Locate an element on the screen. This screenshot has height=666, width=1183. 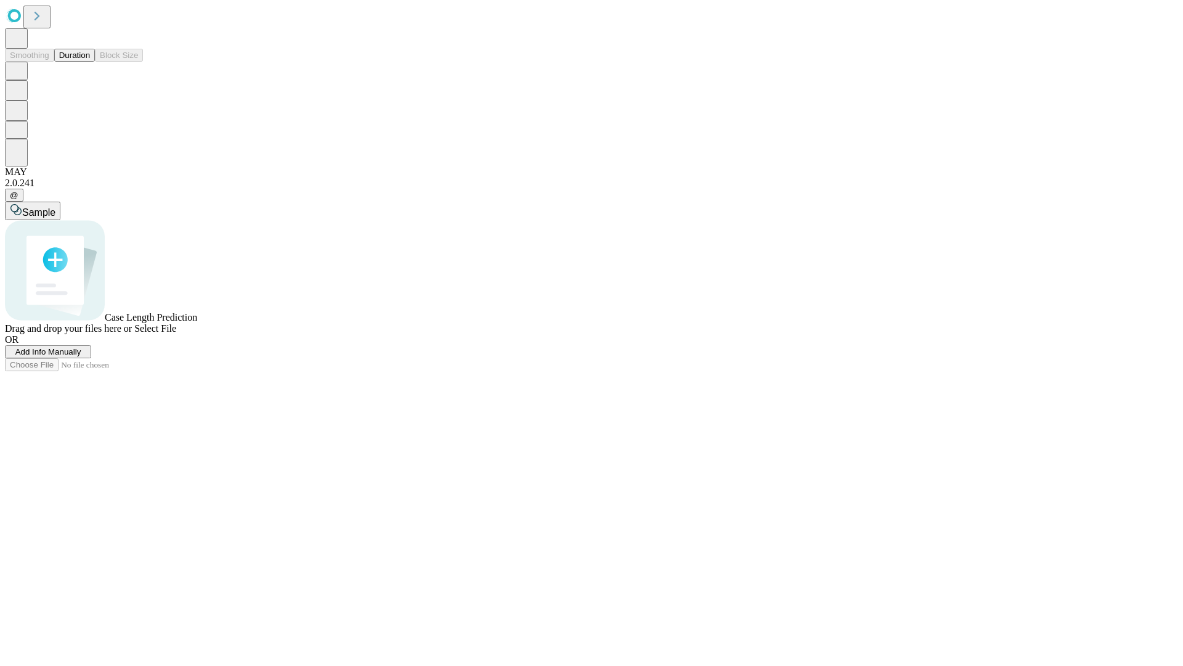
button: Duration is located at coordinates (75, 55).